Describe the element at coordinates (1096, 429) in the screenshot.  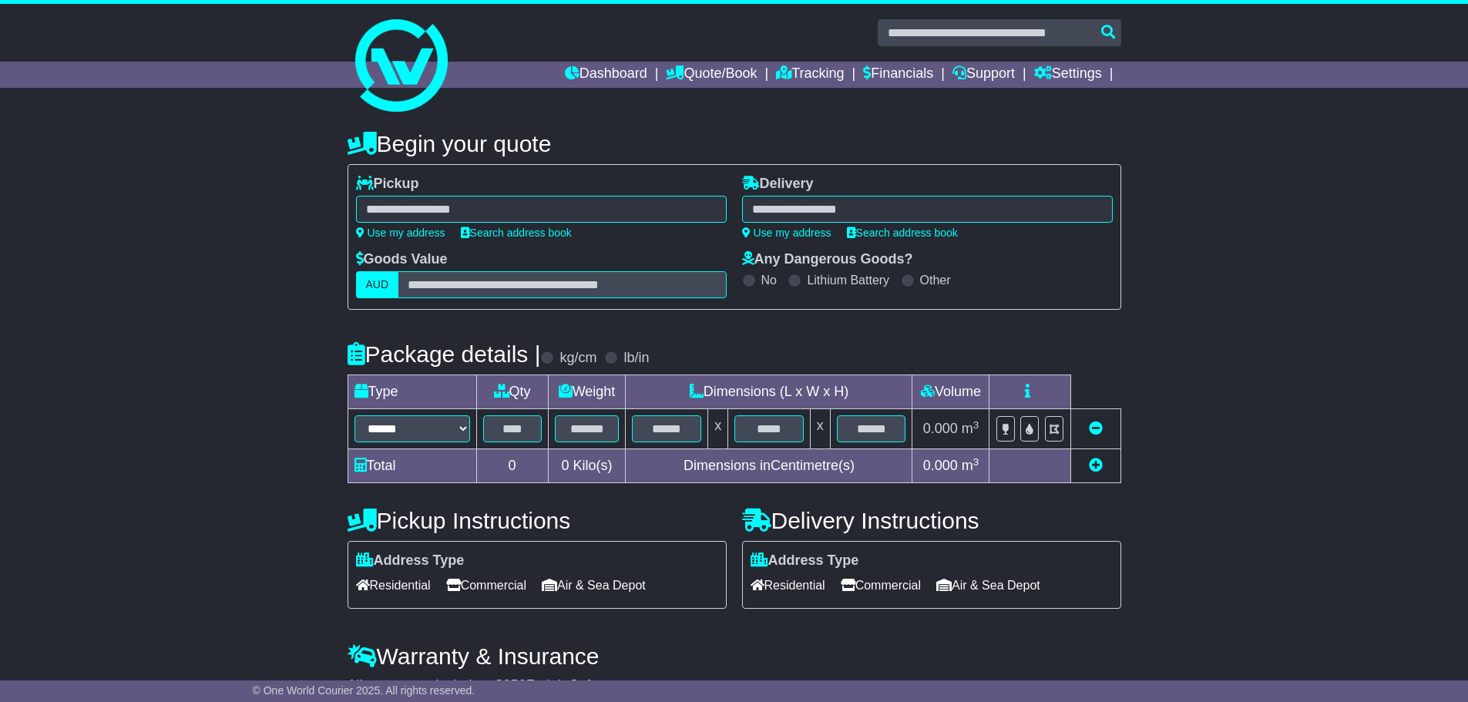
I see `a: Remove this item` at that location.